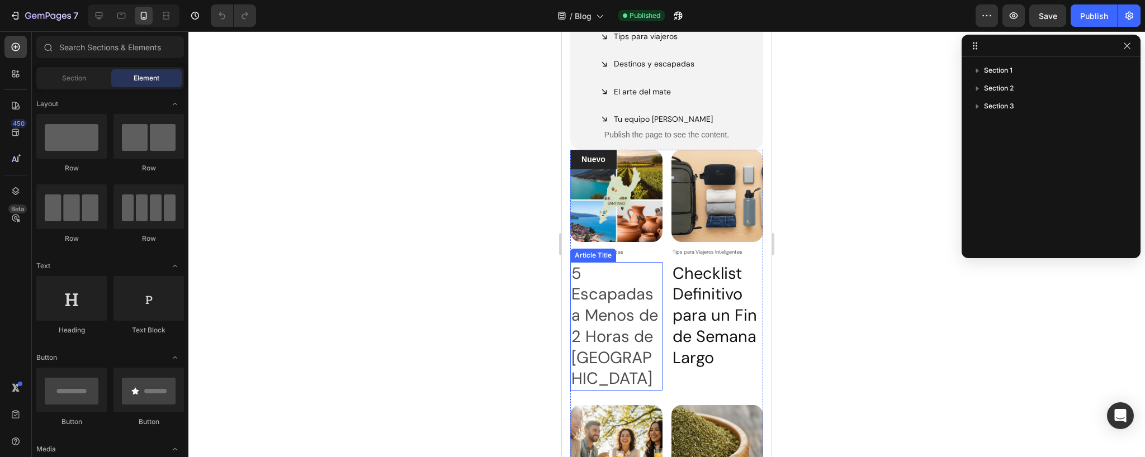  Describe the element at coordinates (35, 221) in the screenshot. I see `div: Destinos y Escapadas` at that location.